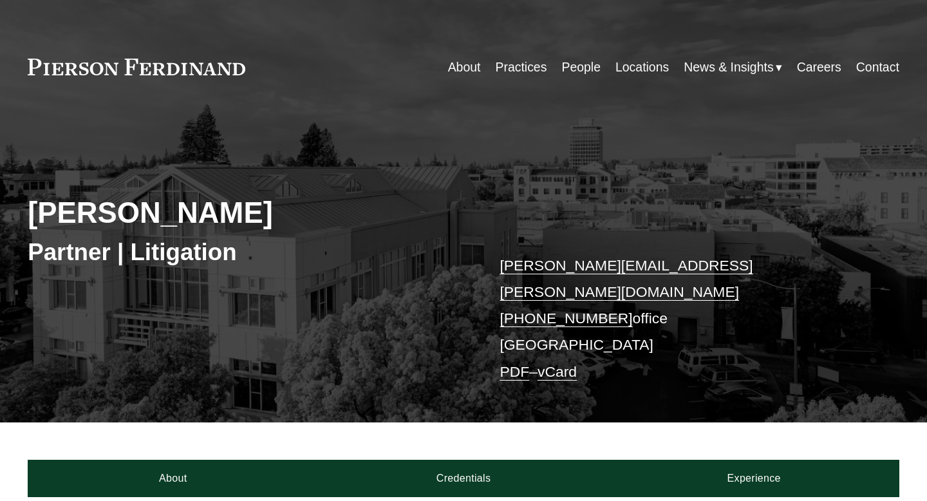 This screenshot has width=927, height=501. What do you see at coordinates (754, 478) in the screenshot?
I see `a: Experience` at bounding box center [754, 478].